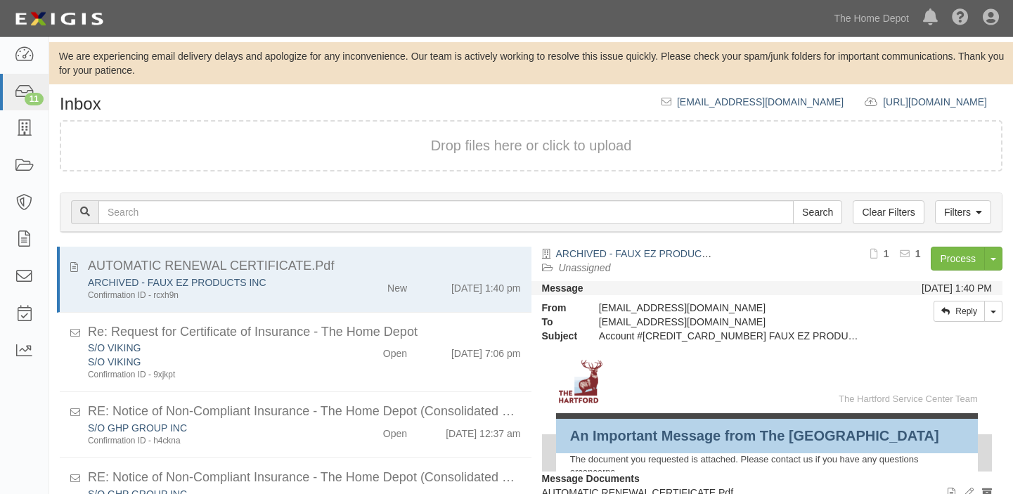  I want to click on div: ARCHIVED - FAUX EZ PRODUCTS INC, so click(209, 282).